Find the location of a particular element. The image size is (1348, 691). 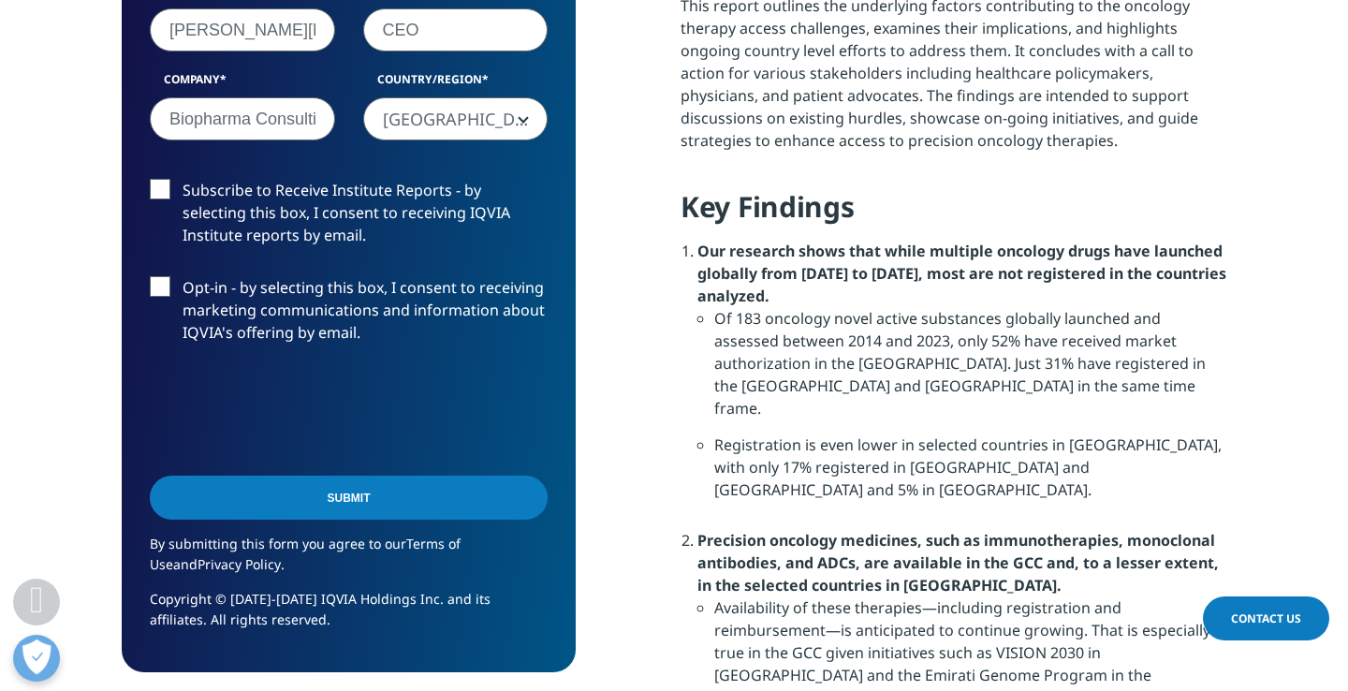

label: Company is located at coordinates (242, 84).